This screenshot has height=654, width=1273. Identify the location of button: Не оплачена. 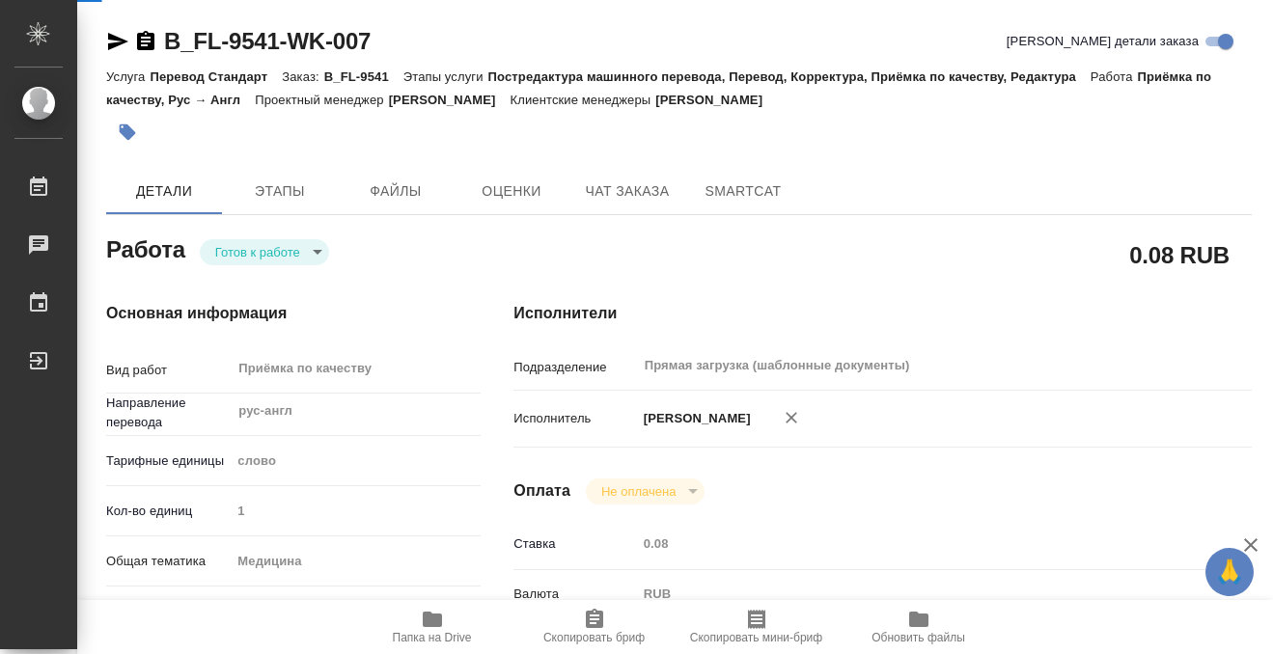
(638, 491).